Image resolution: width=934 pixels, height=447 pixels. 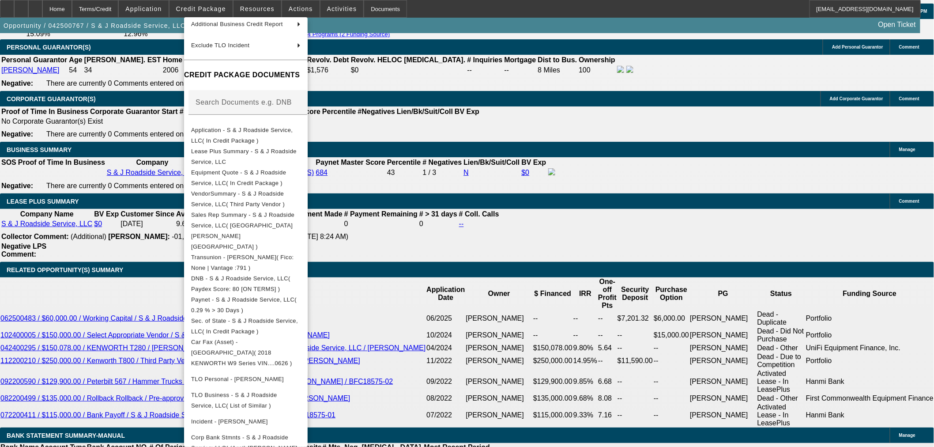 I want to click on button: Lease Plus Summary - S & J Roadside Service, LLC, so click(x=246, y=156).